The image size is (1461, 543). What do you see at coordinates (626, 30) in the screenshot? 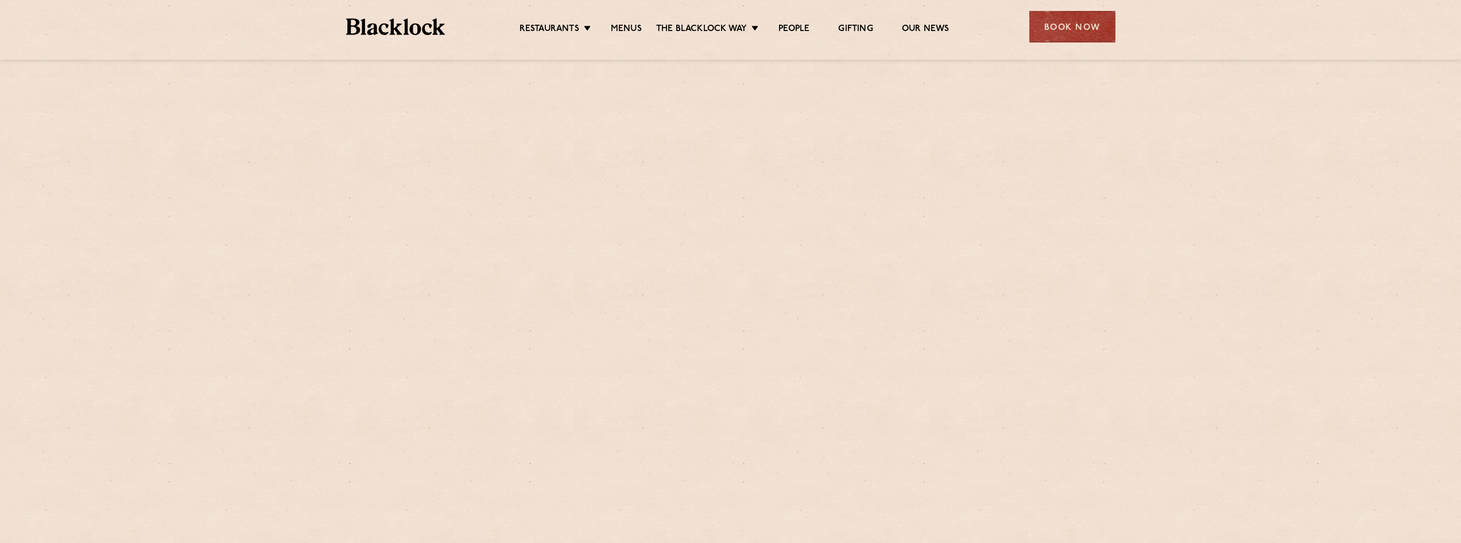
I see `a: Menus` at bounding box center [626, 30].